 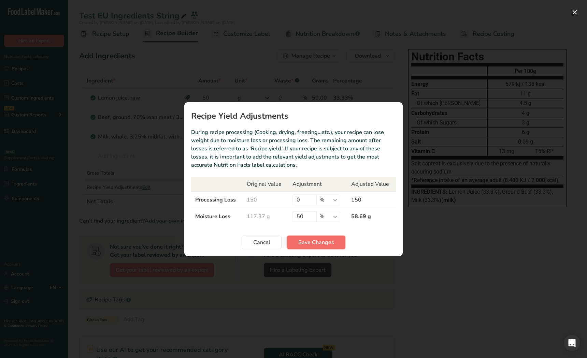 I want to click on p: During recipe processing (Cooking, drying, freezing…etc.), your recipe can lose weight due to moi..., so click(x=293, y=149).